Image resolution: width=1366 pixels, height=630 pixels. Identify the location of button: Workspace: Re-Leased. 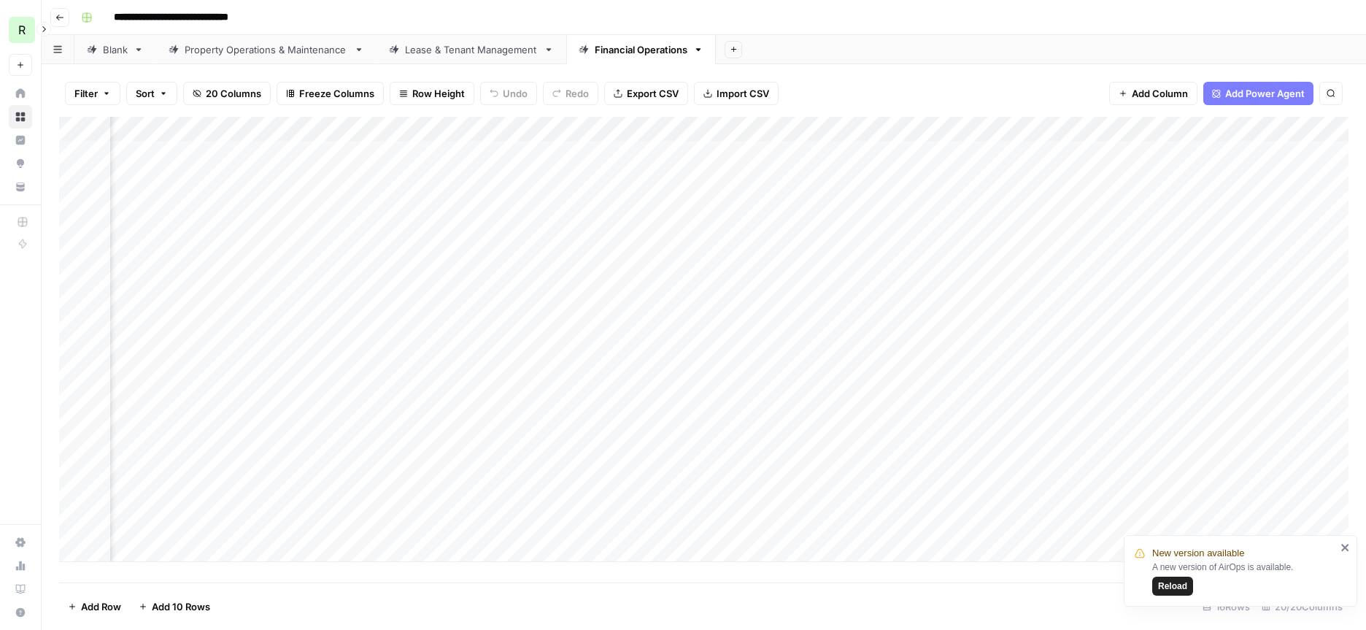
(20, 30).